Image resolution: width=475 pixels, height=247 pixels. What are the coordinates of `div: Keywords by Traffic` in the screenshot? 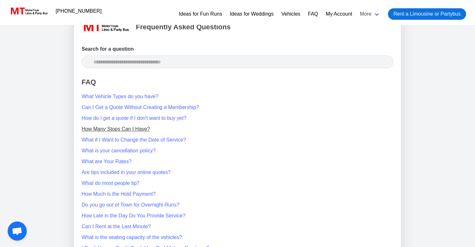 It's located at (89, 40).